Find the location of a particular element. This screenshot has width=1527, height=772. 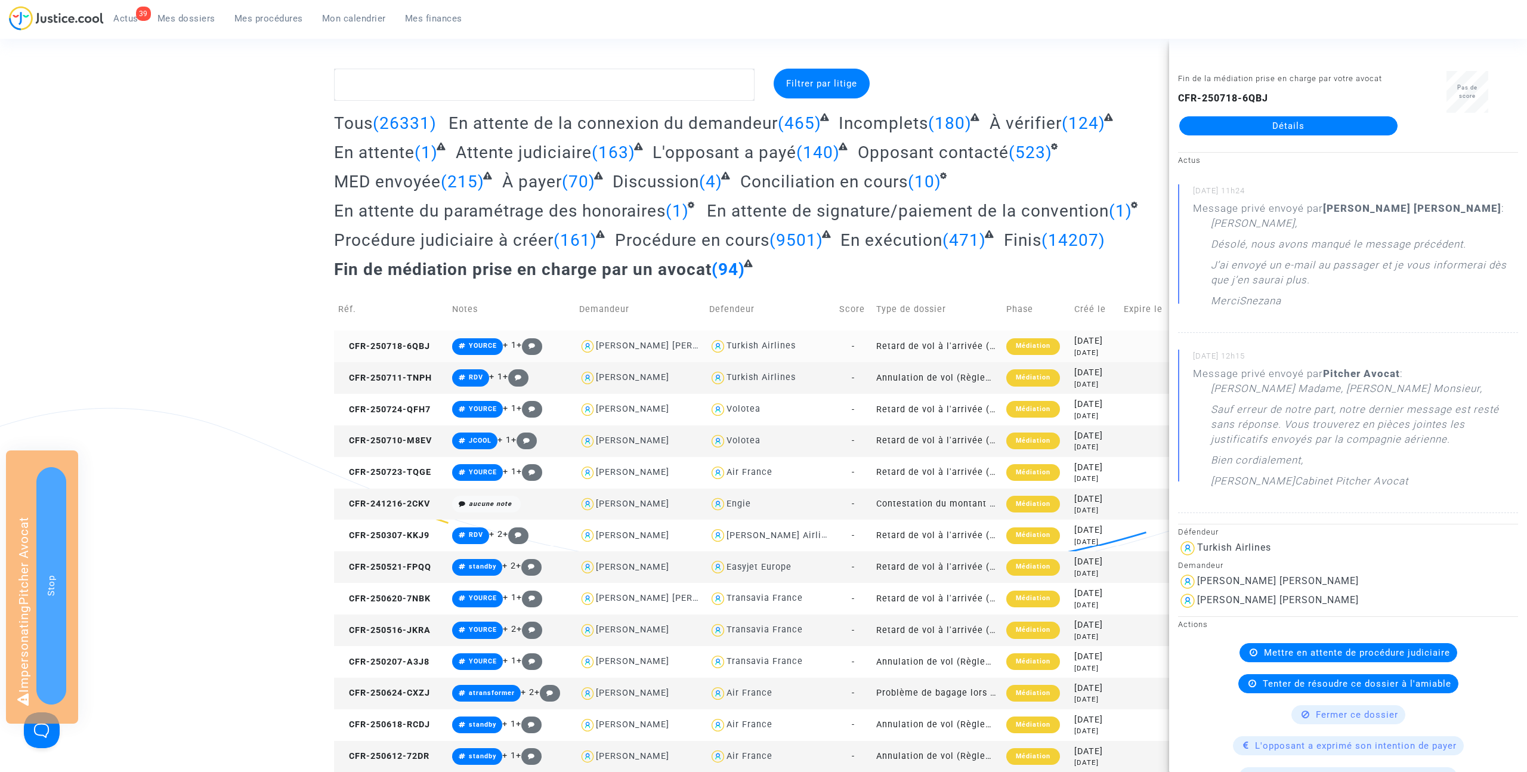

b: CFR-250718-6QBJ is located at coordinates (1223, 98).